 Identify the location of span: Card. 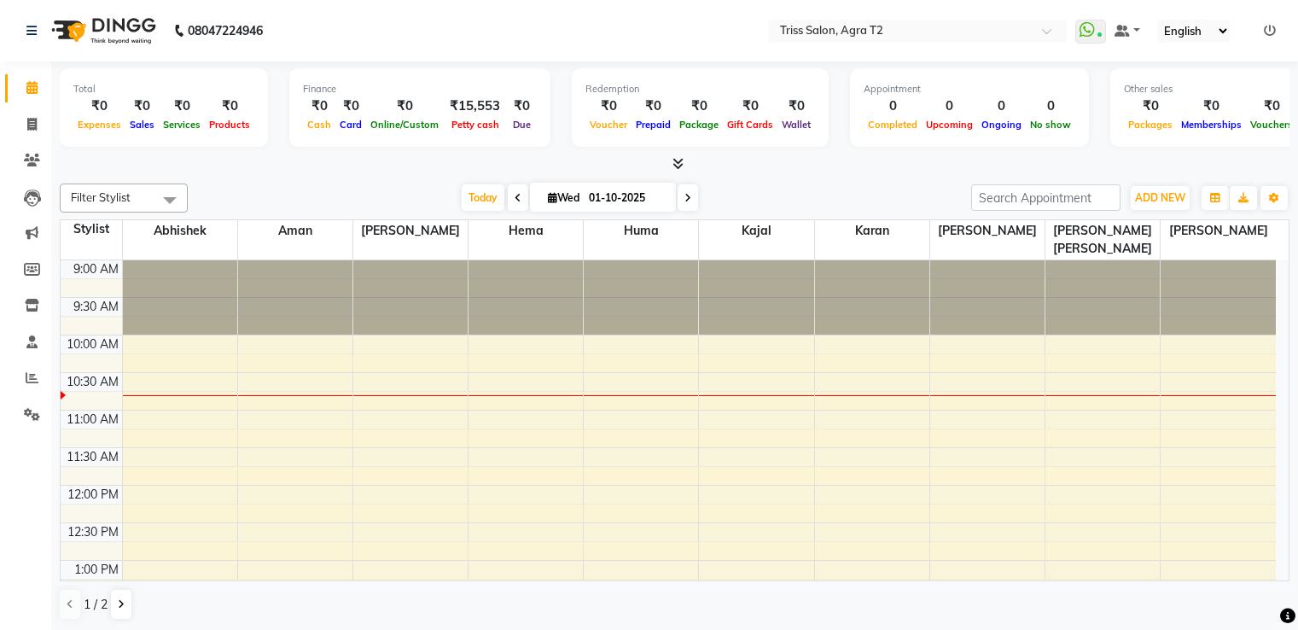
(351, 125).